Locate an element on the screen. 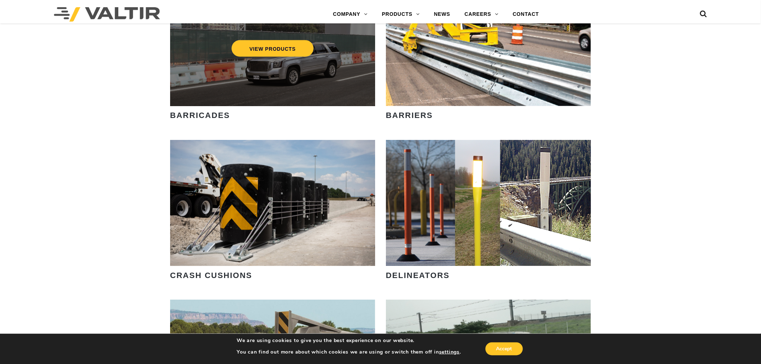 This screenshot has height=364, width=761. a: NEWS is located at coordinates (442, 14).